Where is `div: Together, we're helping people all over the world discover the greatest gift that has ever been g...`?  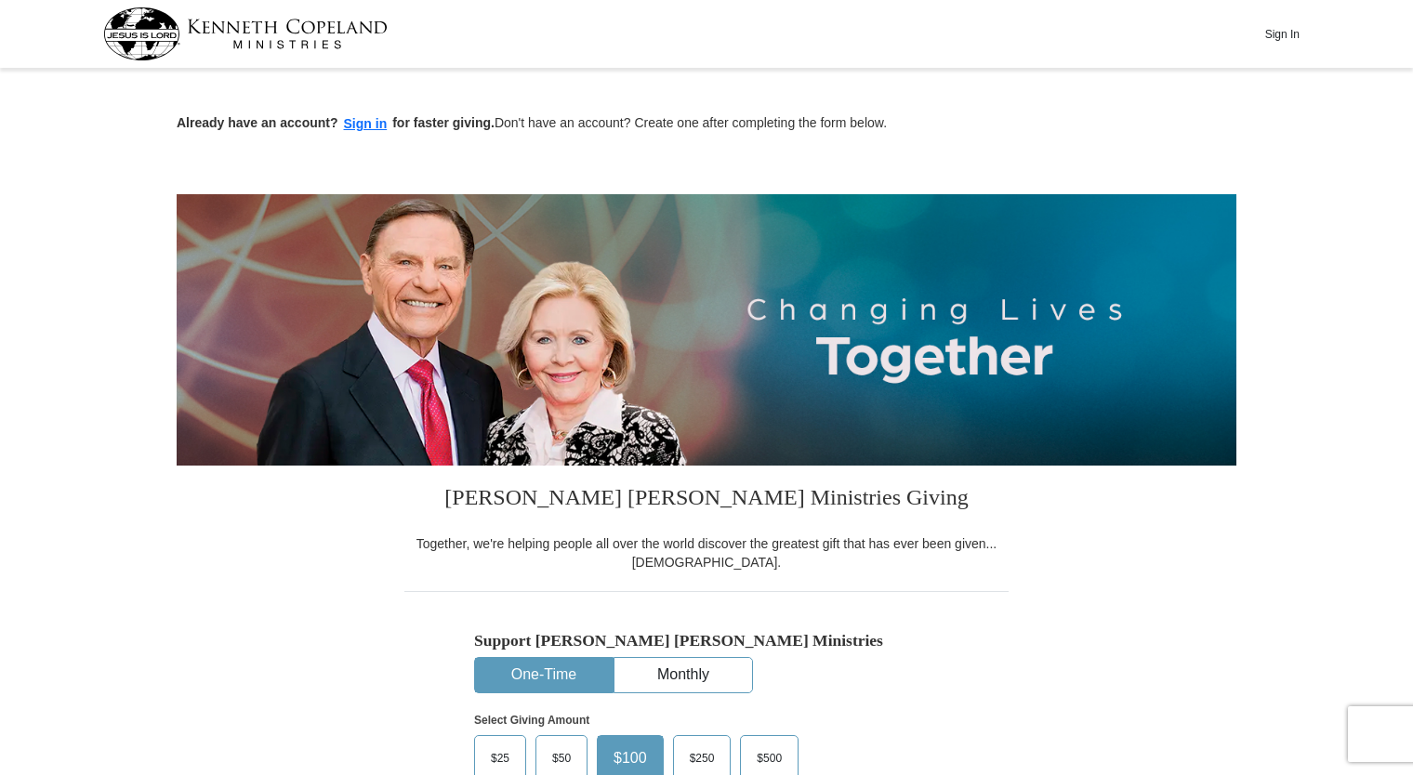 div: Together, we're helping people all over the world discover the greatest gift that has ever been g... is located at coordinates (706, 553).